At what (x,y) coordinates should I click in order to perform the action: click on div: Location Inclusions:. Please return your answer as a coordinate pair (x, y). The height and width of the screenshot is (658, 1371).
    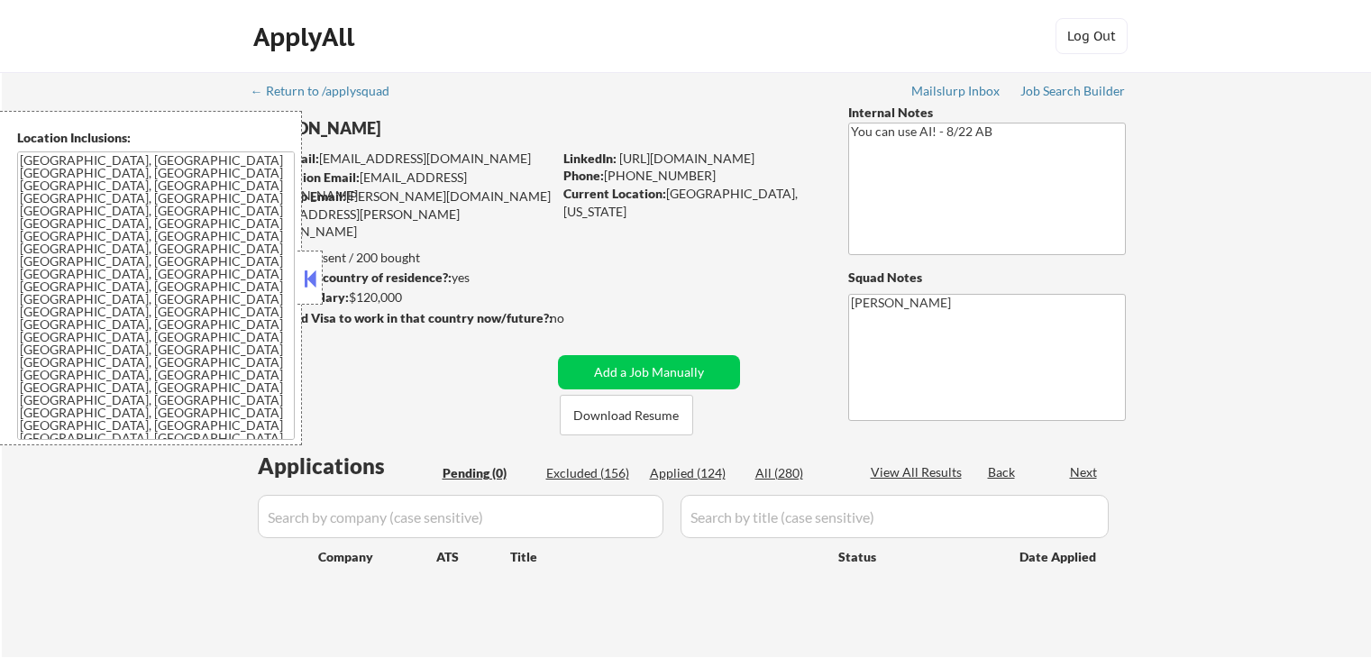
    Looking at the image, I should click on (156, 138).